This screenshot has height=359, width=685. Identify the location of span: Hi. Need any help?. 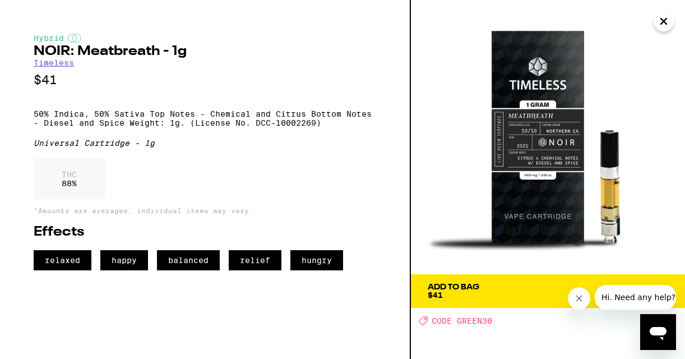
(44, 12).